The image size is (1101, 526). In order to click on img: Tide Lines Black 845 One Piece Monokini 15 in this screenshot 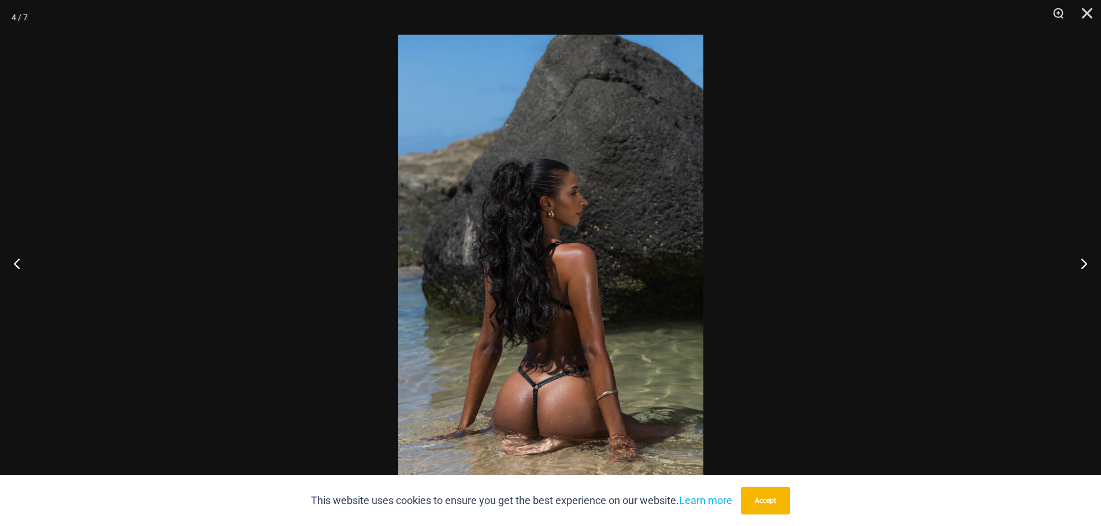, I will do `click(551, 263)`.